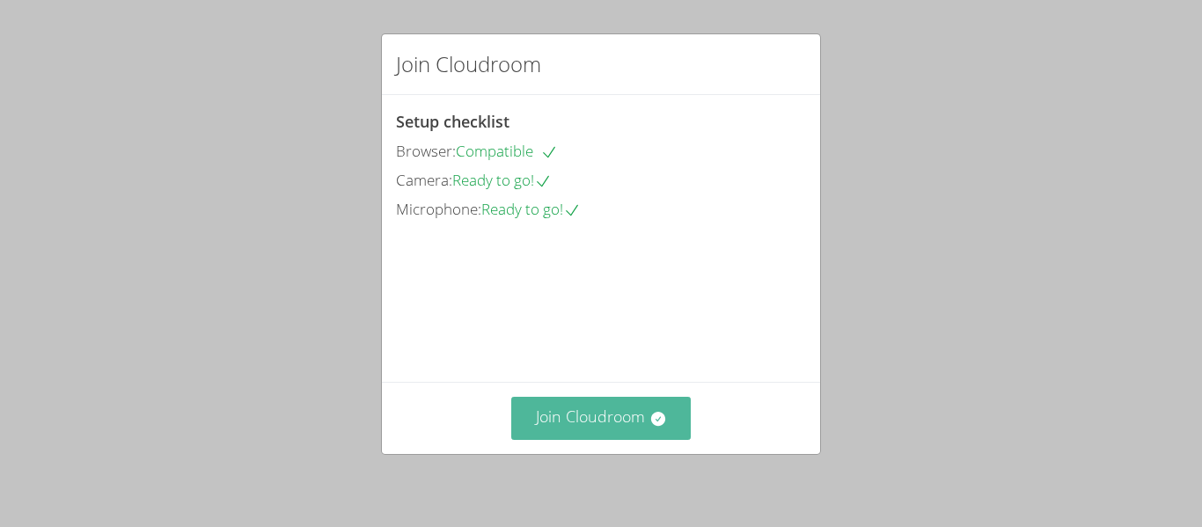  I want to click on span: Compatible, so click(507, 151).